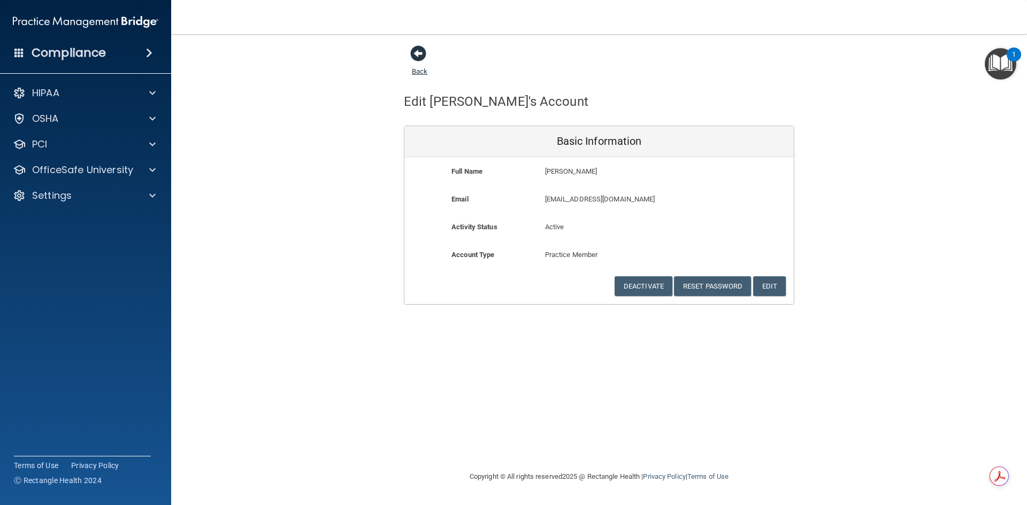 Image resolution: width=1027 pixels, height=505 pixels. Describe the element at coordinates (599, 142) in the screenshot. I see `div: Basic Information` at that location.